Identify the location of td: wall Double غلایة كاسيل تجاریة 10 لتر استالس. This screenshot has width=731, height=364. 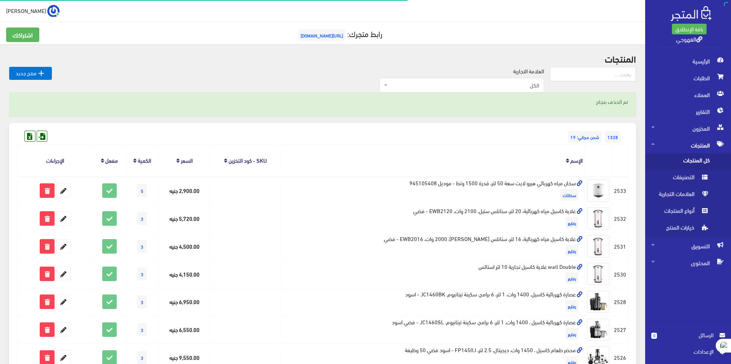
(433, 274).